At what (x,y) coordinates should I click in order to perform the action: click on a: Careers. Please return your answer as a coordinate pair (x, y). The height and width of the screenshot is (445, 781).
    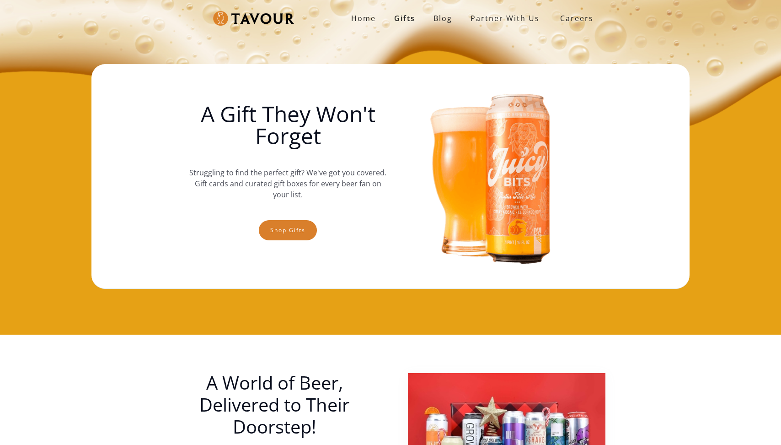
    Looking at the image, I should click on (575, 18).